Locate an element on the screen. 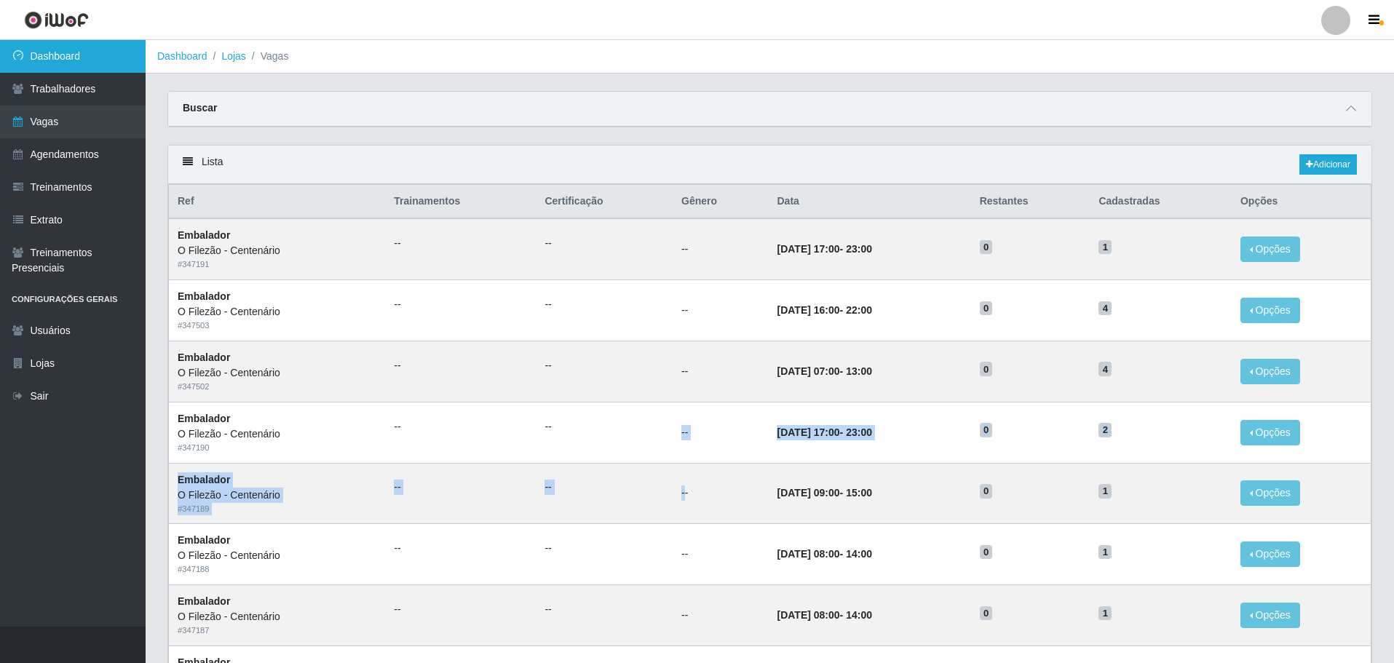  div: # 347187 is located at coordinates (277, 630).